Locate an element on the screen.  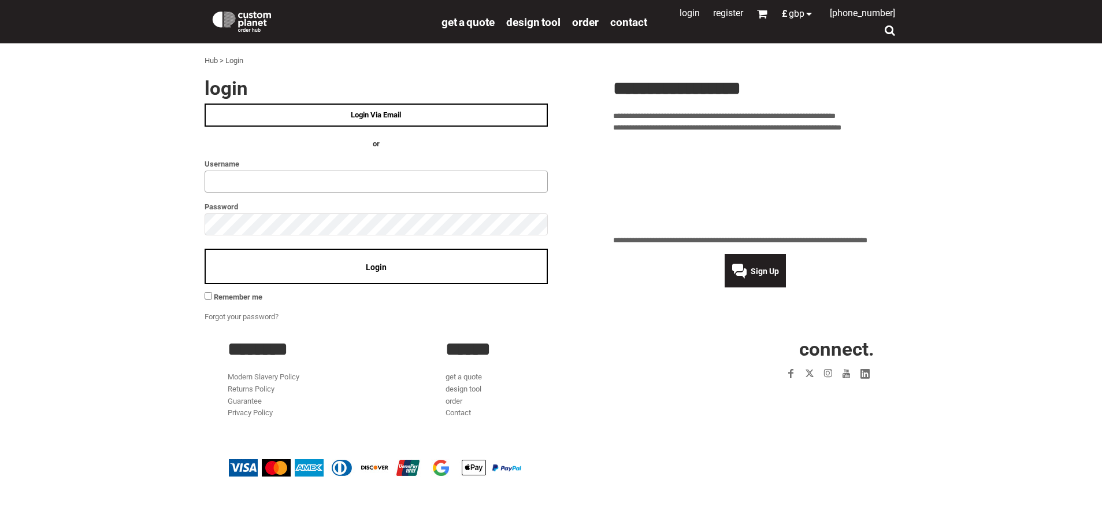
img: Diners Club is located at coordinates (342, 468).